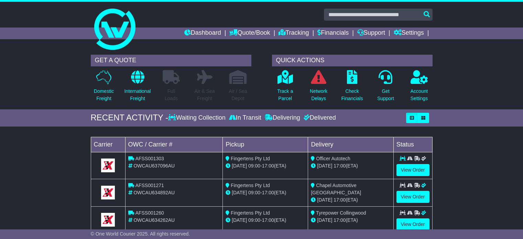 This screenshot has width=523, height=239. Describe the element at coordinates (171, 61) in the screenshot. I see `div: GET A QUOTE` at that location.